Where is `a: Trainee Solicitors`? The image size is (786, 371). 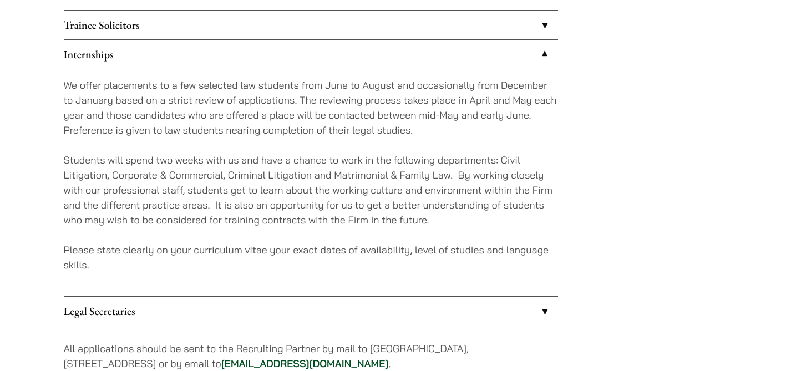 a: Trainee Solicitors is located at coordinates (311, 25).